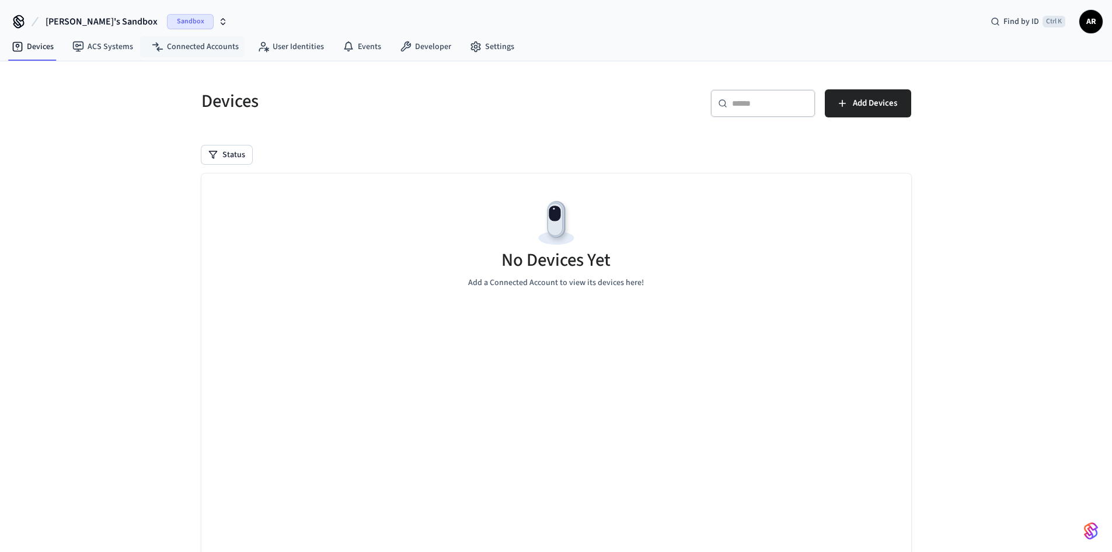  I want to click on h5: Devices, so click(375, 101).